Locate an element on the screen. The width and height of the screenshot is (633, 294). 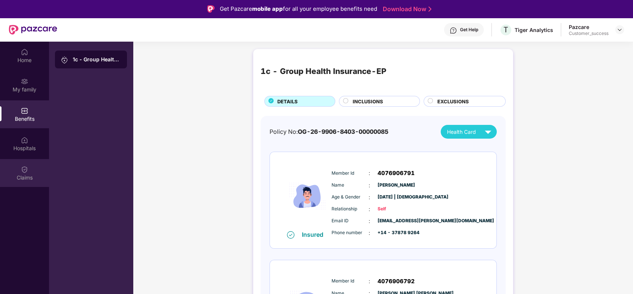
span: Age & Gender is located at coordinates (350, 197).